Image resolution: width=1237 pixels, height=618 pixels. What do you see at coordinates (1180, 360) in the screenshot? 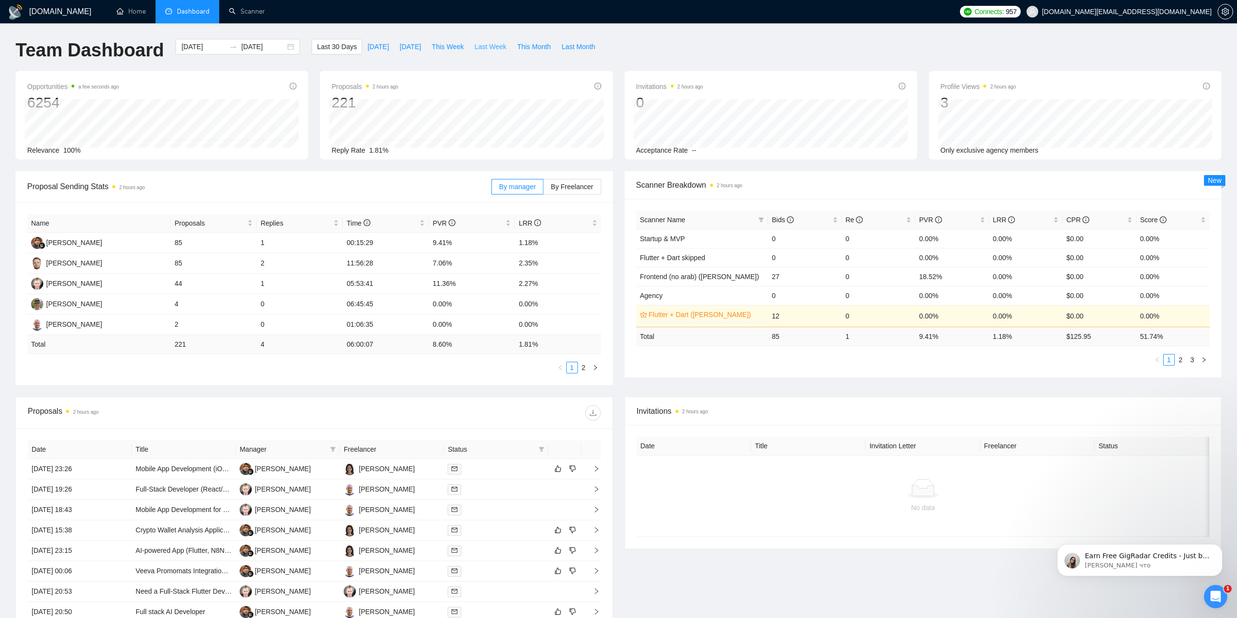
I see `li: 2` at bounding box center [1180, 360].